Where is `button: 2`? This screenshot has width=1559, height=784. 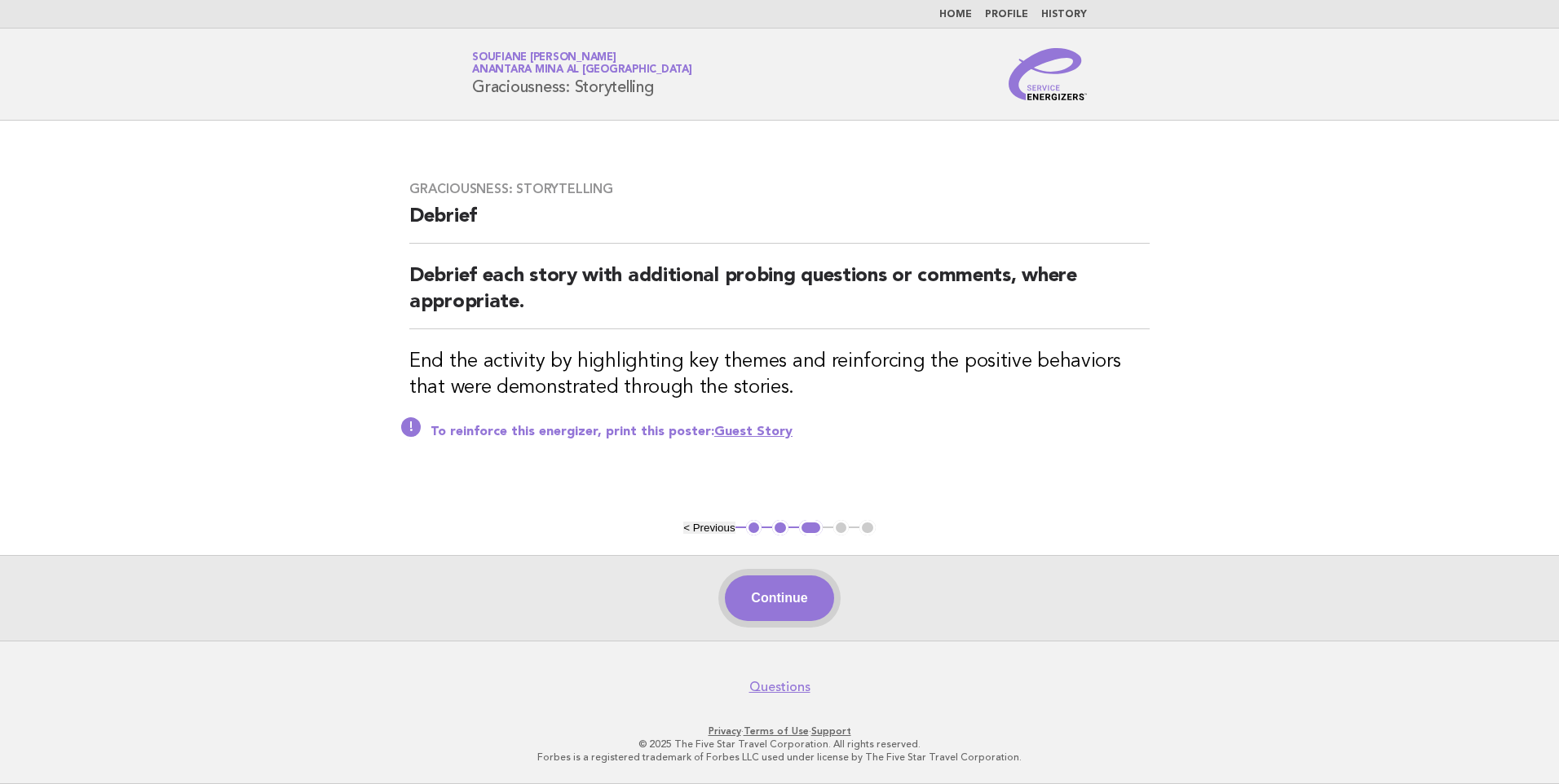 button: 2 is located at coordinates (780, 528).